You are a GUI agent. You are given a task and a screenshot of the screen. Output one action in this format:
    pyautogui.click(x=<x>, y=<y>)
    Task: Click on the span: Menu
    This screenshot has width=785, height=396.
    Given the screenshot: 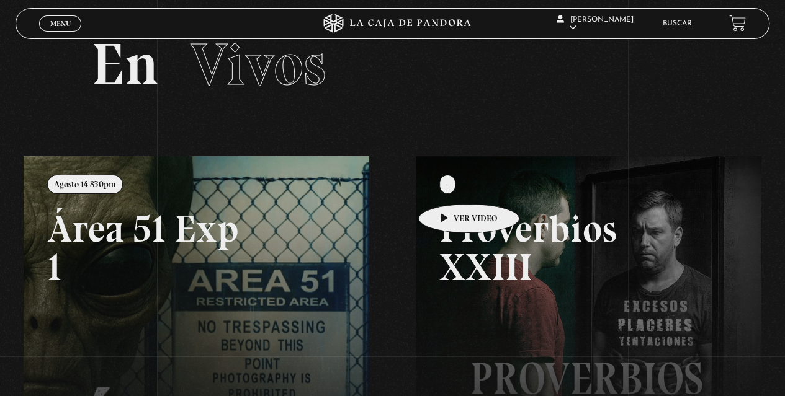 What is the action you would take?
    pyautogui.click(x=60, y=24)
    